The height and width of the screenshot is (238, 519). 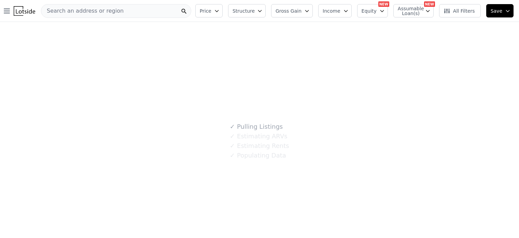 What do you see at coordinates (259, 136) in the screenshot?
I see `div: Estimating ARVs` at bounding box center [259, 136].